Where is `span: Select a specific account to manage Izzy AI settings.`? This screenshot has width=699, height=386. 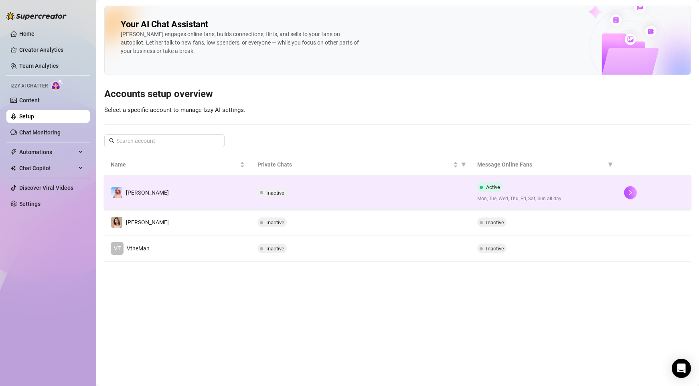 span: Select a specific account to manage Izzy AI settings. is located at coordinates (175, 110).